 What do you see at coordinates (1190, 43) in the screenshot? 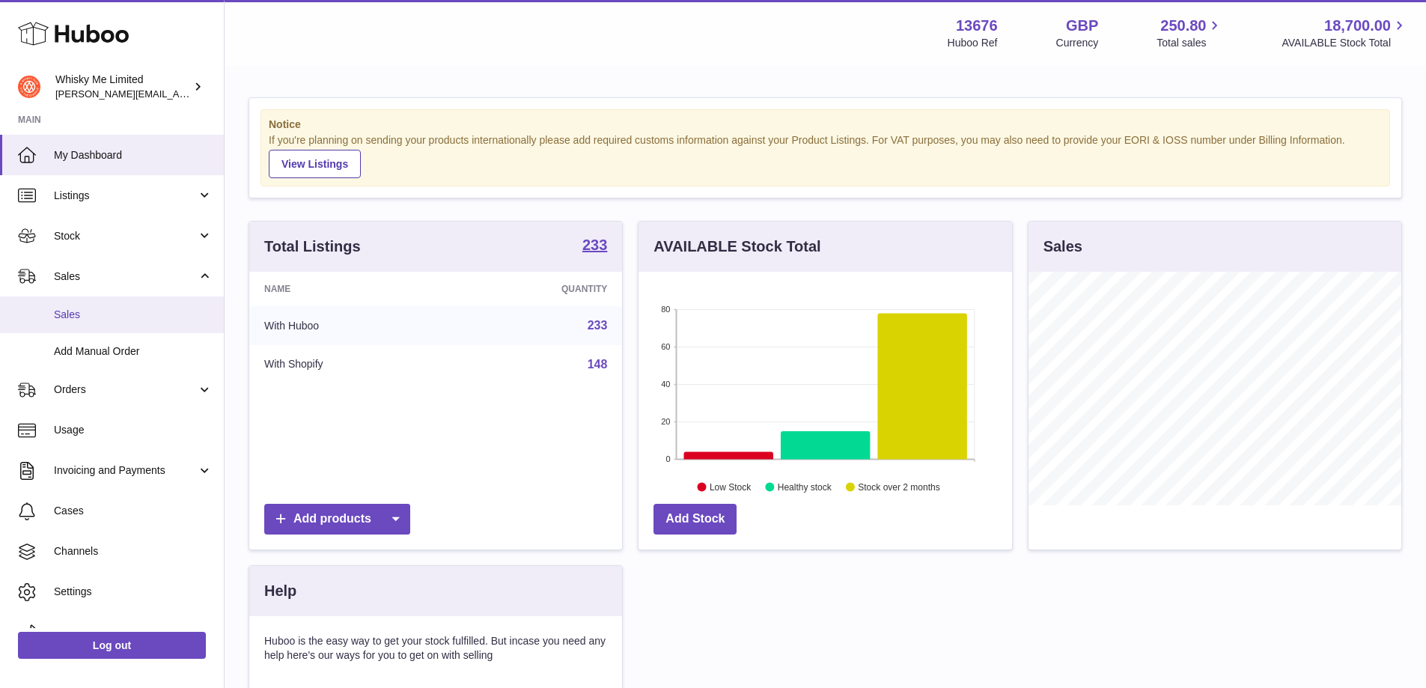
I see `span: Total sales` at bounding box center [1190, 43].